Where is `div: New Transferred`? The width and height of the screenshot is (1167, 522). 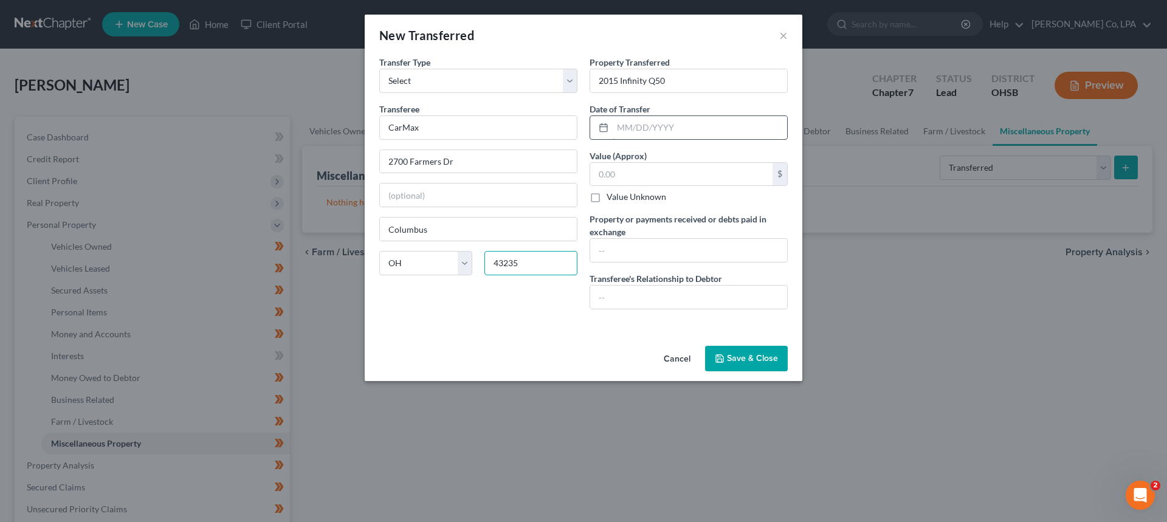 div: New Transferred is located at coordinates (427, 35).